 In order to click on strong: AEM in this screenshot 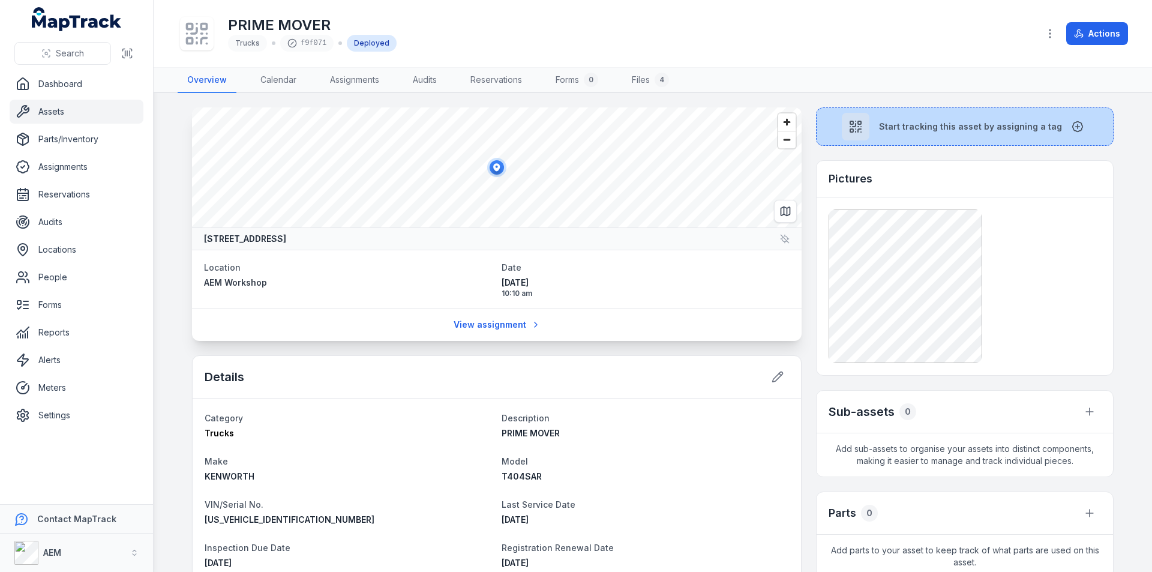, I will do `click(52, 552)`.